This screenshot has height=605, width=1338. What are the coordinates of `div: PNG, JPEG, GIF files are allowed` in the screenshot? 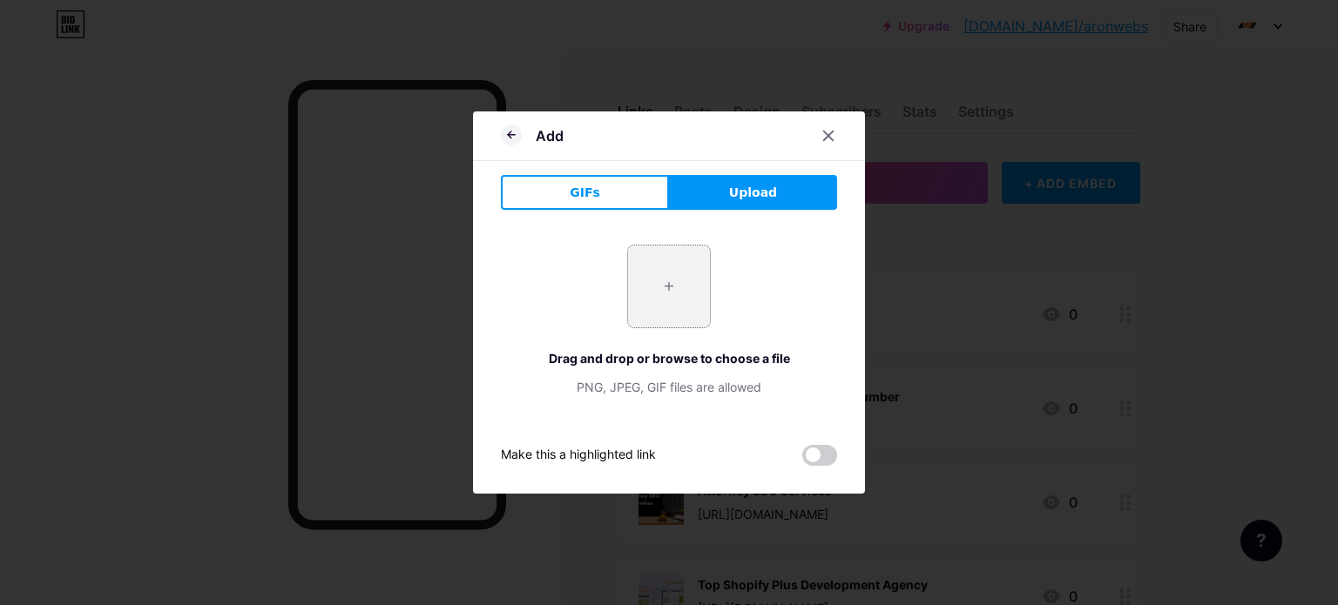 It's located at (669, 387).